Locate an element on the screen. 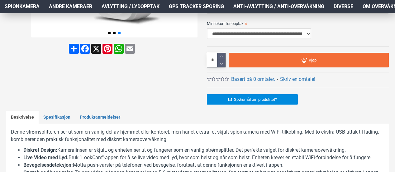  span: Kjøp is located at coordinates (313, 60).